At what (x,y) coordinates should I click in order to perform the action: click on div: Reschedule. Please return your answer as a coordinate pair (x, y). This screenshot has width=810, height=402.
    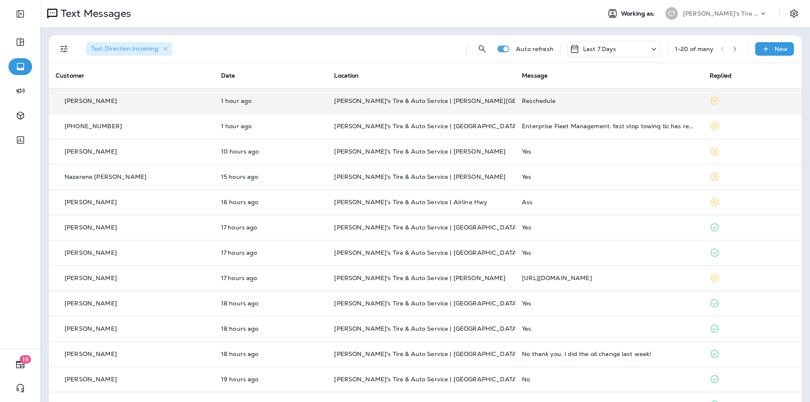
    Looking at the image, I should click on (609, 101).